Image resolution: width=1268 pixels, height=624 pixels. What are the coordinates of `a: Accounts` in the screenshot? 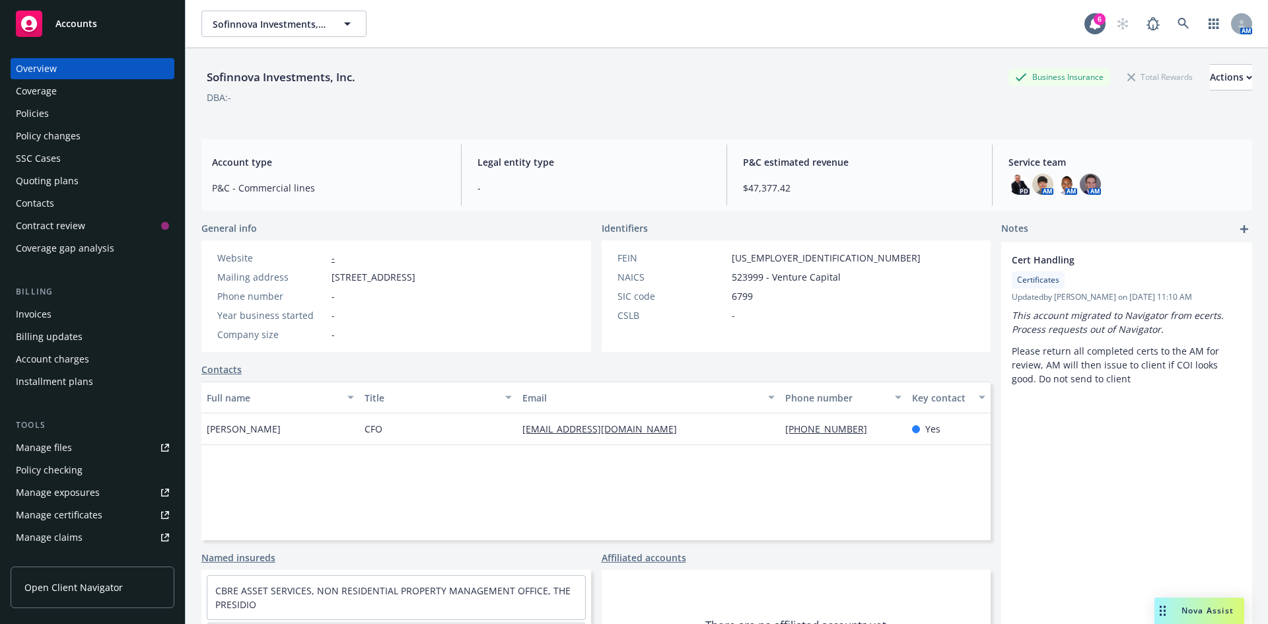 It's located at (92, 24).